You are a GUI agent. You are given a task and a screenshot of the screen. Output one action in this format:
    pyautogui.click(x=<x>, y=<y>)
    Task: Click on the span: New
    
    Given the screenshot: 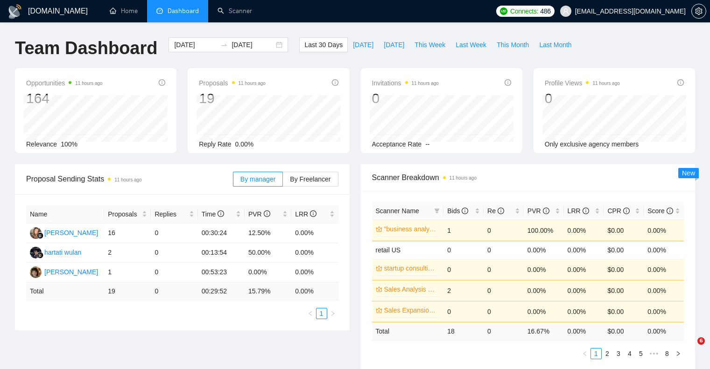 What is the action you would take?
    pyautogui.click(x=689, y=173)
    